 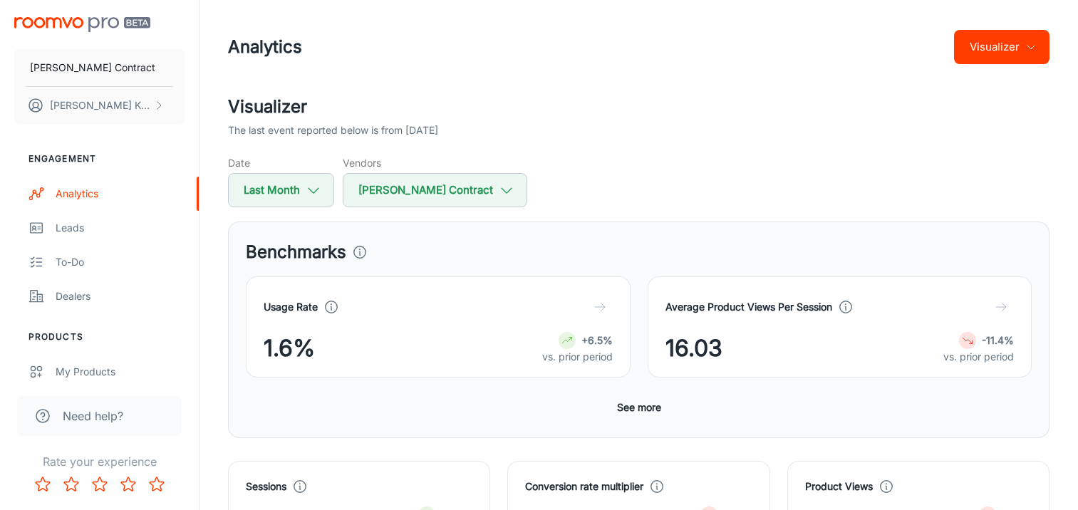 What do you see at coordinates (638, 107) in the screenshot?
I see `h2: Visualizer` at bounding box center [638, 107].